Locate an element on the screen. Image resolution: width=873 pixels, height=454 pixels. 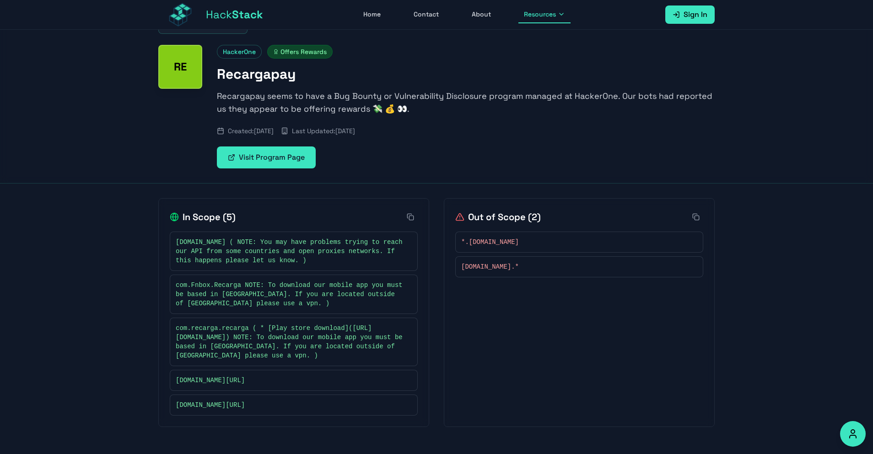
span: Sign In is located at coordinates (695, 15).